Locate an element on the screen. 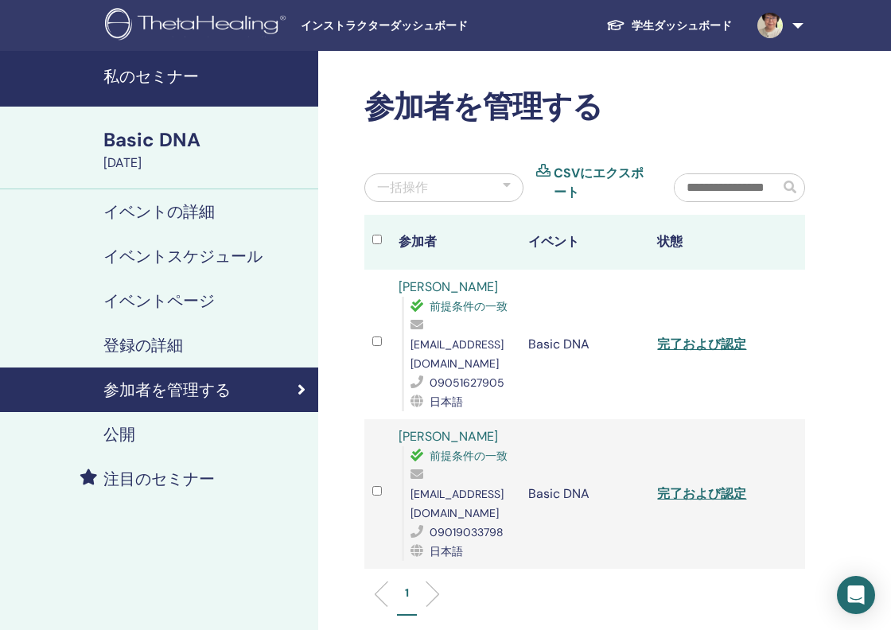 The width and height of the screenshot is (891, 630). h4: 公開 is located at coordinates (119, 435).